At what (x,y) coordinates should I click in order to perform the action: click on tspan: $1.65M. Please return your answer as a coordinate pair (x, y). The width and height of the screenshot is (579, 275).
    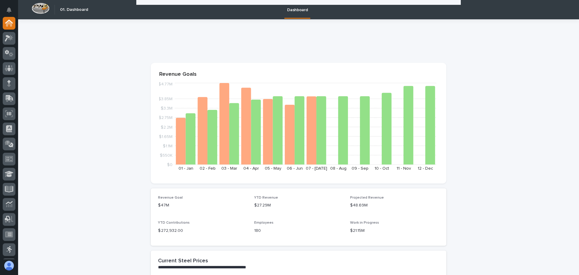
    Looking at the image, I should click on (166, 136).